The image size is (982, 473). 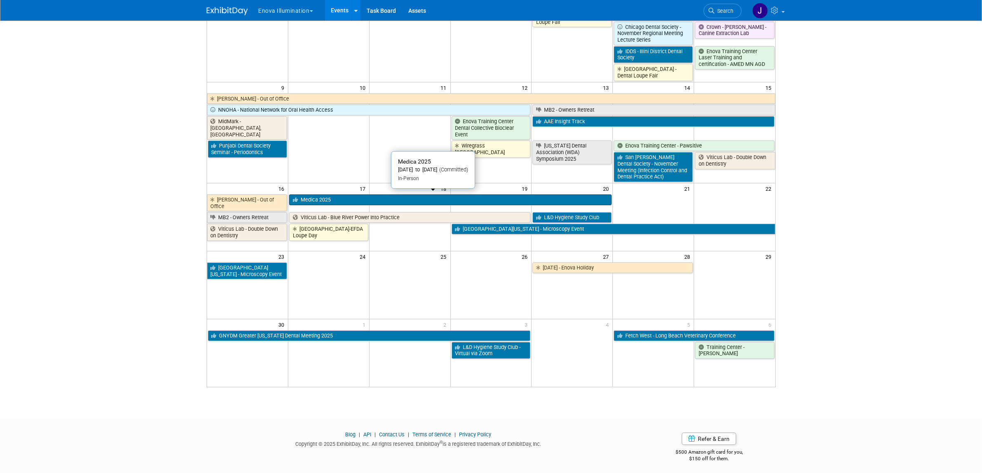 What do you see at coordinates (723, 11) in the screenshot?
I see `a: Search` at bounding box center [723, 11].